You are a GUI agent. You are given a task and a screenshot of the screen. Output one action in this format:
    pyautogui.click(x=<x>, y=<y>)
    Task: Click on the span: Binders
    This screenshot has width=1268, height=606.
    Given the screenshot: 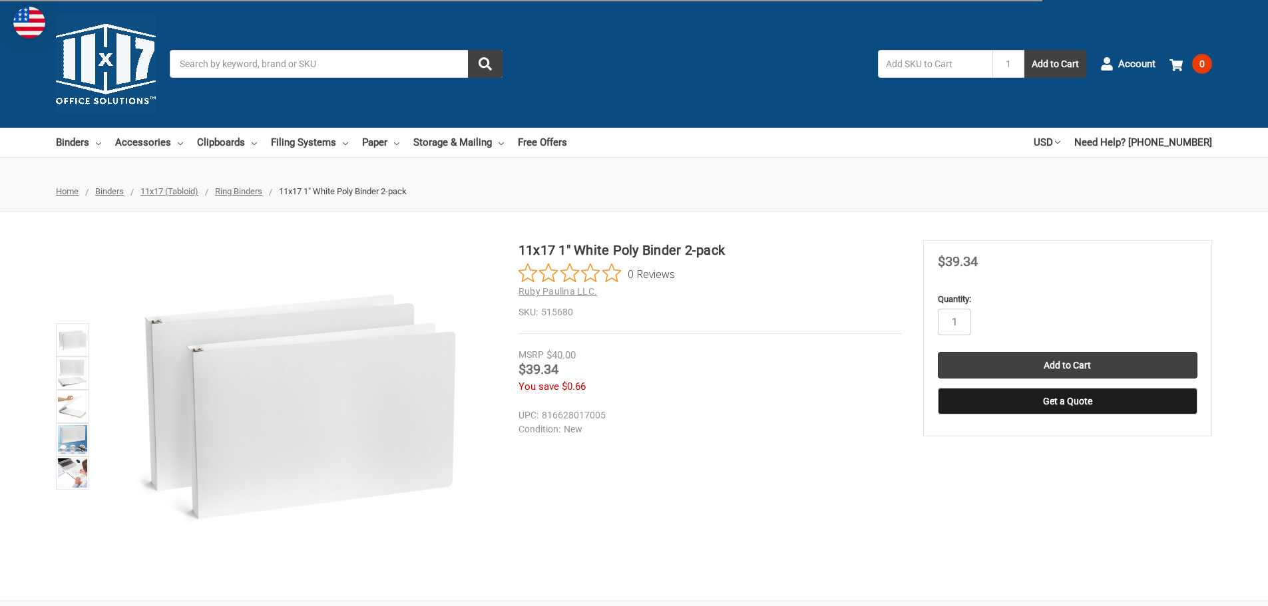 What is the action you would take?
    pyautogui.click(x=109, y=191)
    